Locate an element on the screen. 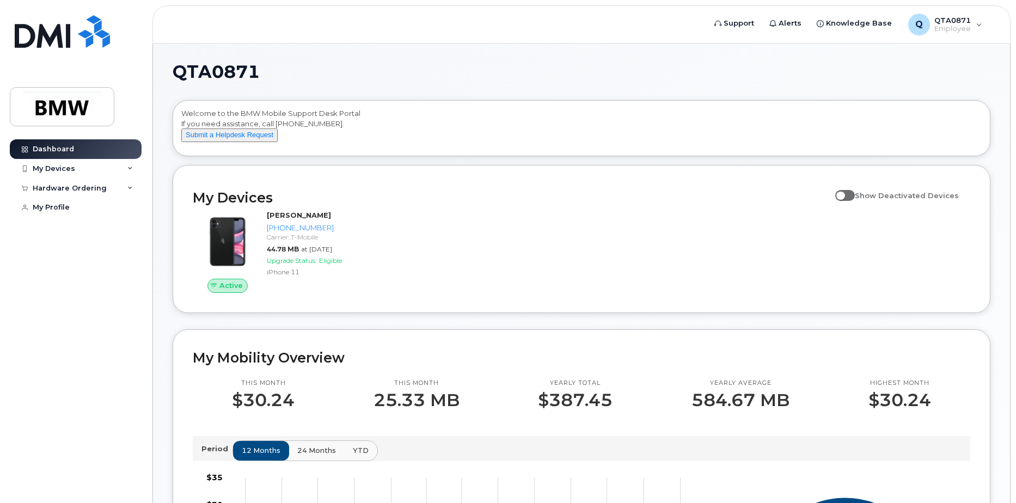  a: Submit a Helpdesk Request is located at coordinates (229, 134).